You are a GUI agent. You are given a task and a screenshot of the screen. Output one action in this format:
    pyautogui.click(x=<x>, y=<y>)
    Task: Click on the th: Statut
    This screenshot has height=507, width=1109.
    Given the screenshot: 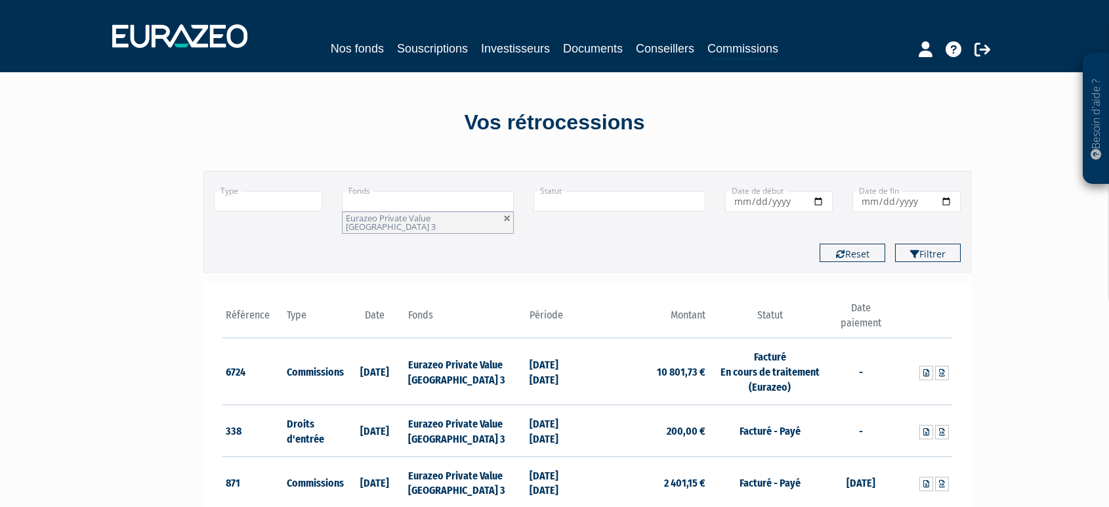 What is the action you would take?
    pyautogui.click(x=769, y=319)
    